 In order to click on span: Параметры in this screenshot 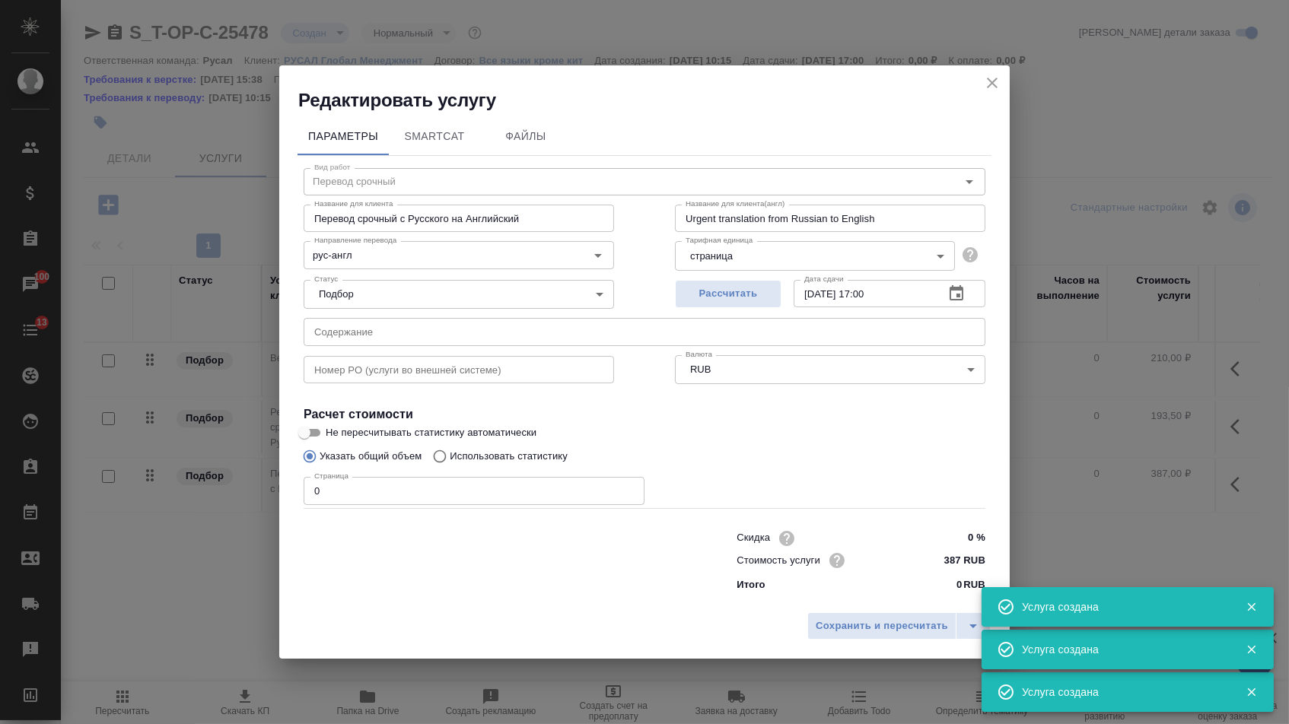, I will do `click(343, 136)`.